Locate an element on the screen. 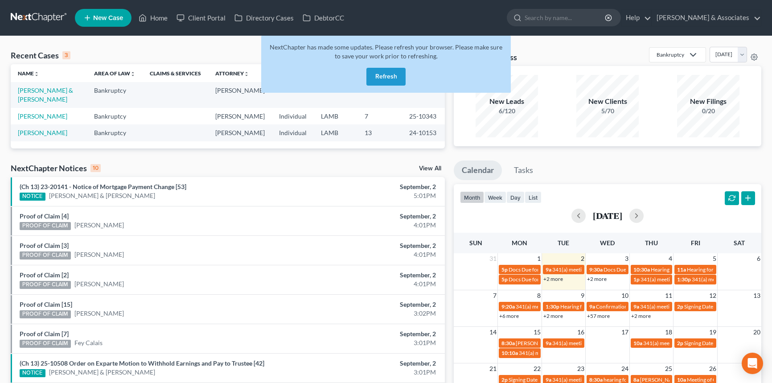 Image resolution: width=772 pixels, height=383 pixels. span: 4 is located at coordinates (670, 259).